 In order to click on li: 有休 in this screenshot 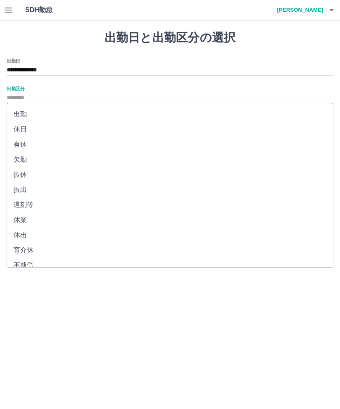, I will do `click(170, 144)`.